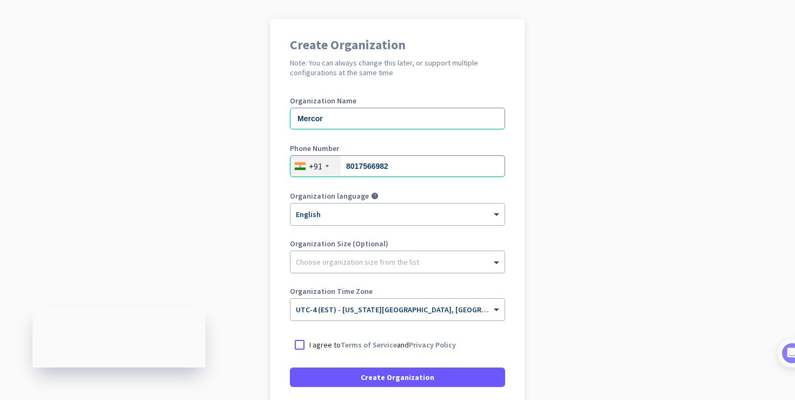 This screenshot has width=795, height=400. Describe the element at coordinates (398, 148) in the screenshot. I see `label: Phone Number` at that location.